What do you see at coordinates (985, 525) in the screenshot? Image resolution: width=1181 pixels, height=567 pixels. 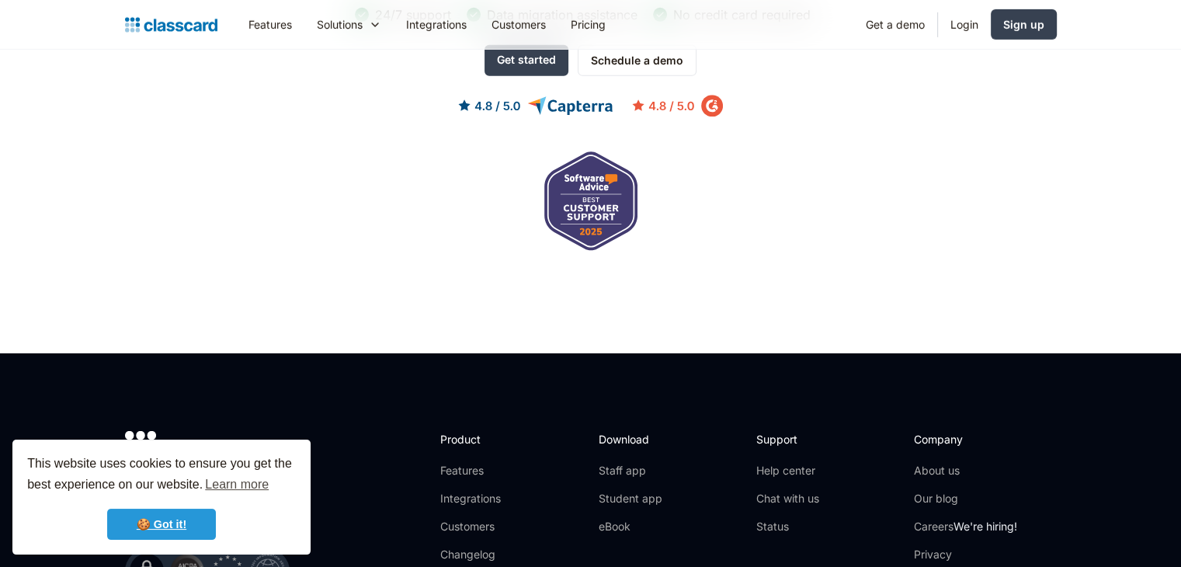 I see `span: We're hiring!` at bounding box center [985, 525].